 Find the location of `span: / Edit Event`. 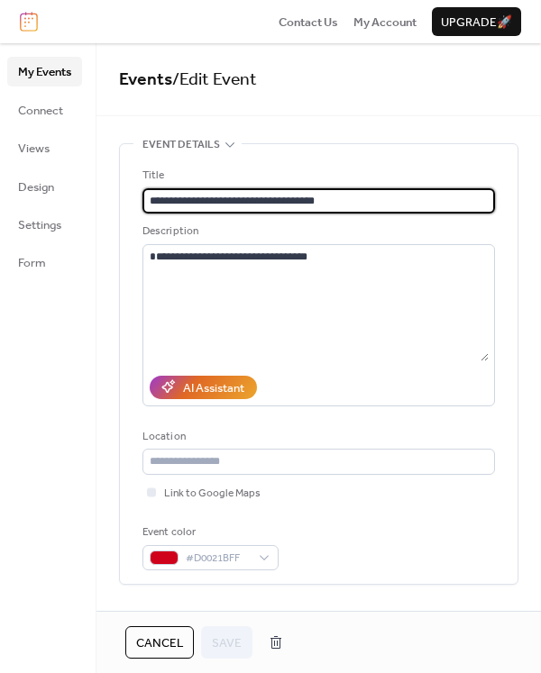

span: / Edit Event is located at coordinates (214, 79).